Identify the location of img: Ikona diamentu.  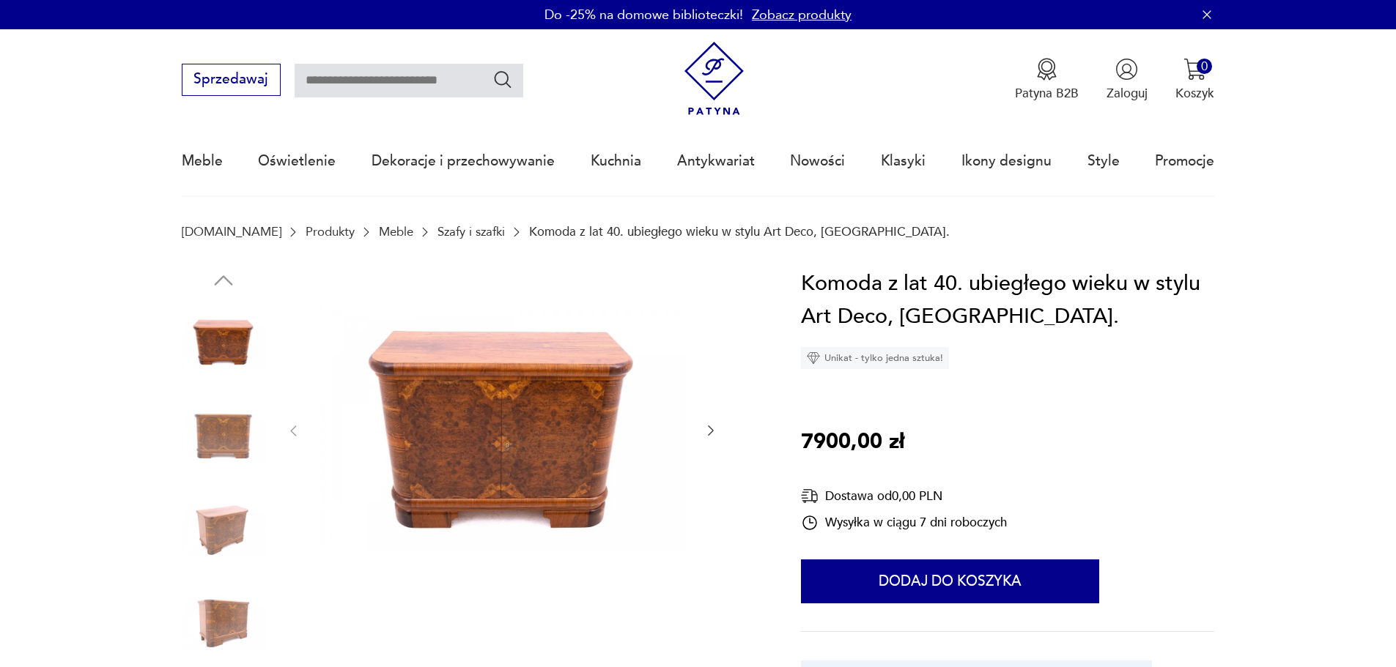
(813, 358).